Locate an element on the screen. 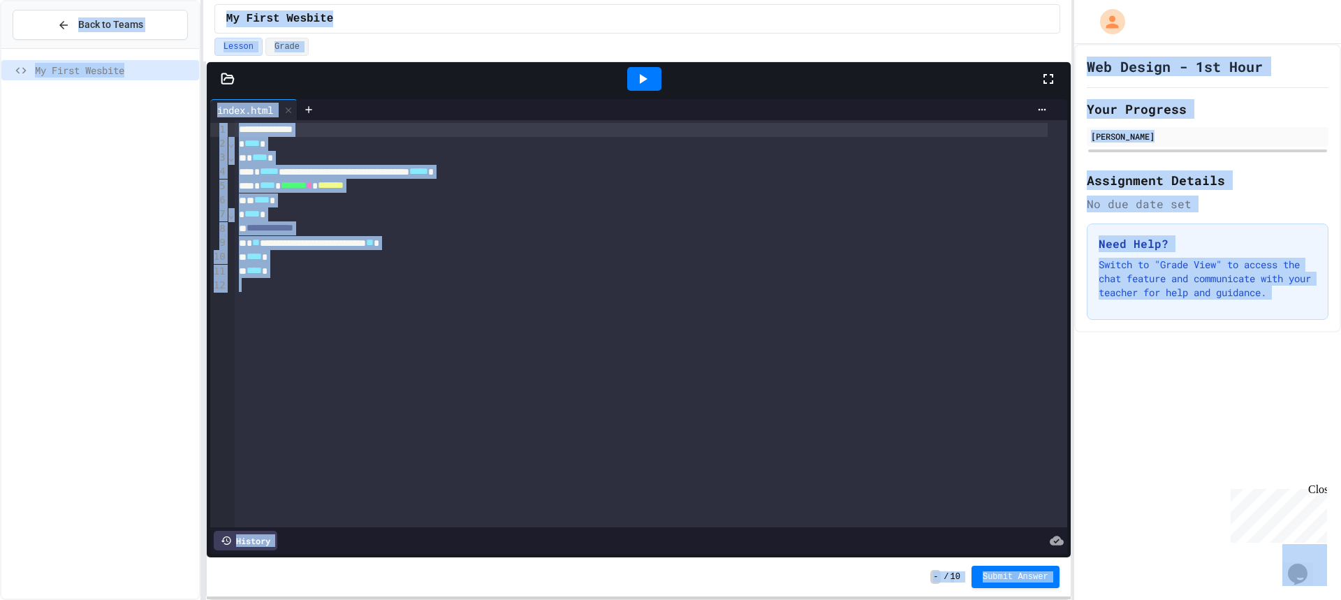  h3: Need Help? is located at coordinates (1208, 244).